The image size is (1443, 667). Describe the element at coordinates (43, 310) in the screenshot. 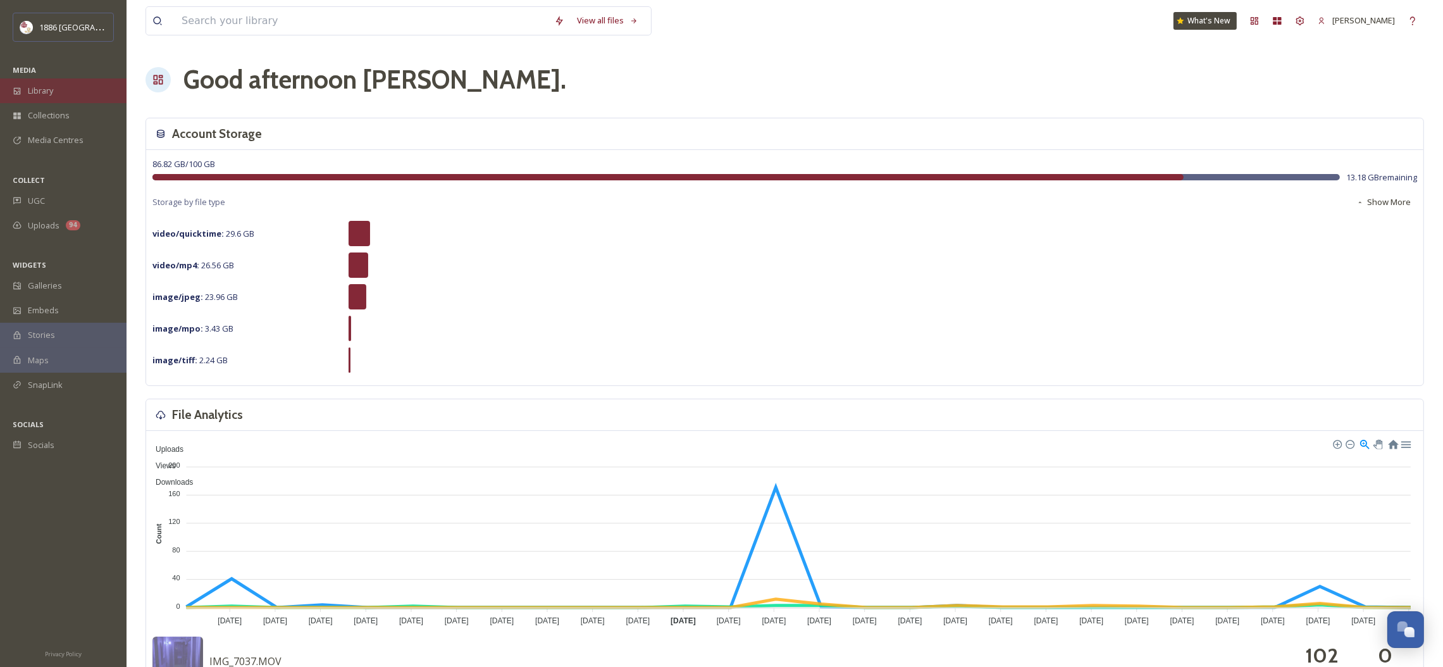

I see `span: Embeds` at that location.